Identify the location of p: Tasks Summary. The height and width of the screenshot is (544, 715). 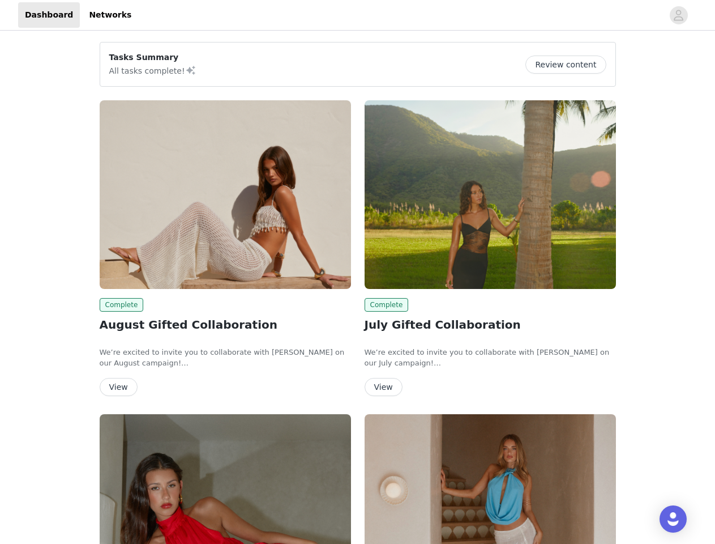
(153, 57).